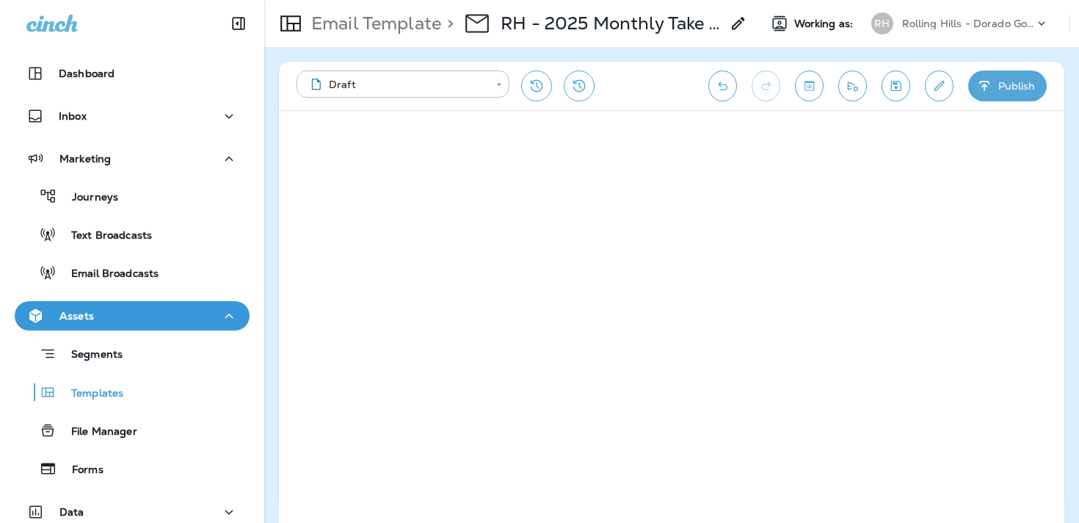 Image resolution: width=1079 pixels, height=523 pixels. Describe the element at coordinates (132, 316) in the screenshot. I see `button: Assets` at that location.